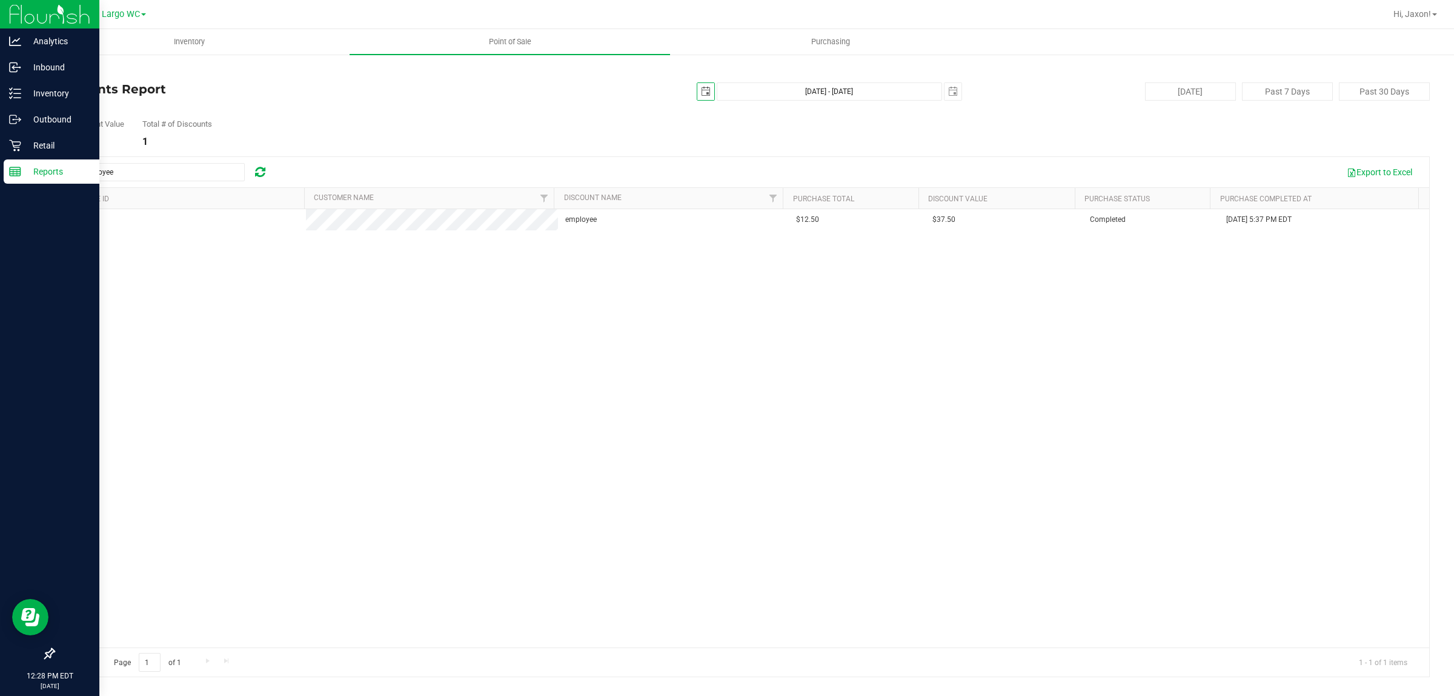 Image resolution: width=1454 pixels, height=696 pixels. I want to click on a: Purchasing, so click(830, 42).